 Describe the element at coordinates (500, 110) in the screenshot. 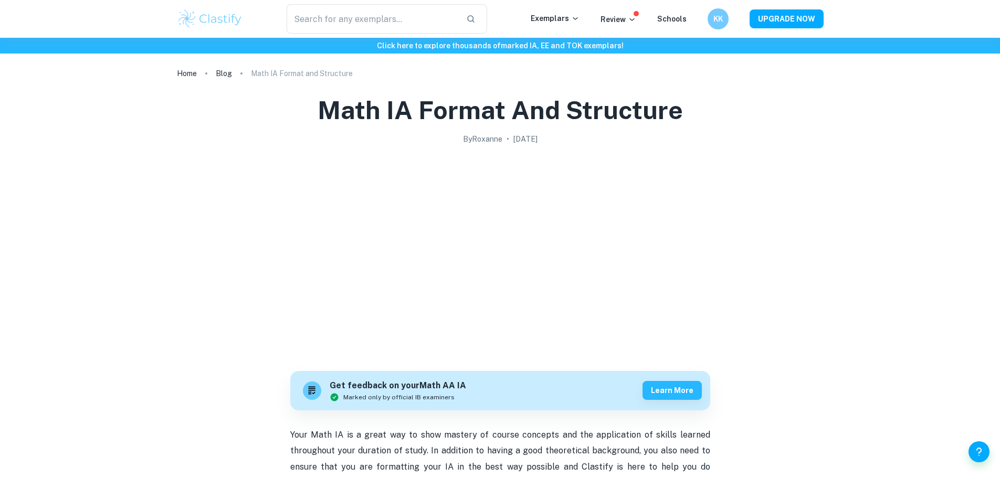

I see `h1: Math IA Format and Structure` at that location.